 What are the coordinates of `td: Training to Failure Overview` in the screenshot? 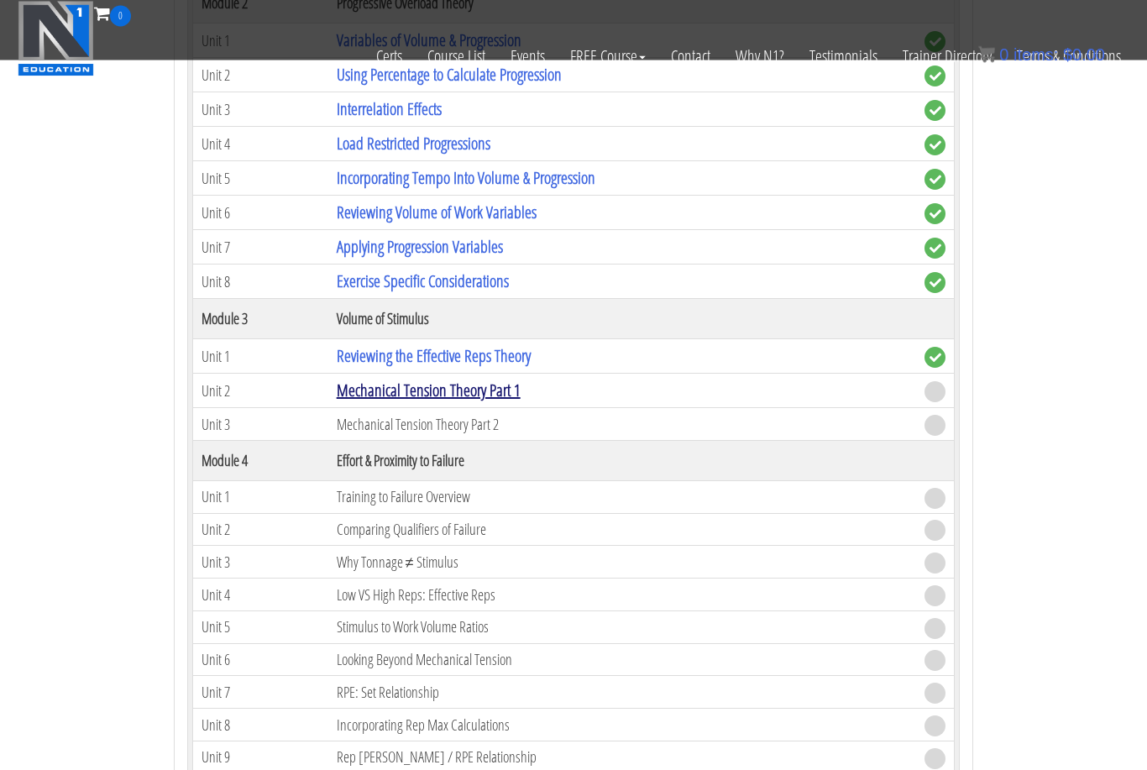 It's located at (622, 498).